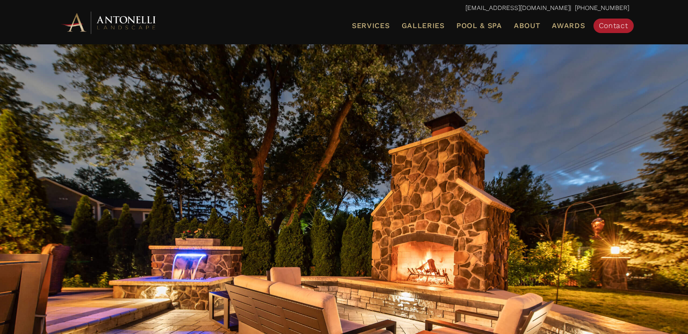 Image resolution: width=688 pixels, height=334 pixels. Describe the element at coordinates (109, 22) in the screenshot. I see `img: Antonelli Horizontal Logo` at that location.